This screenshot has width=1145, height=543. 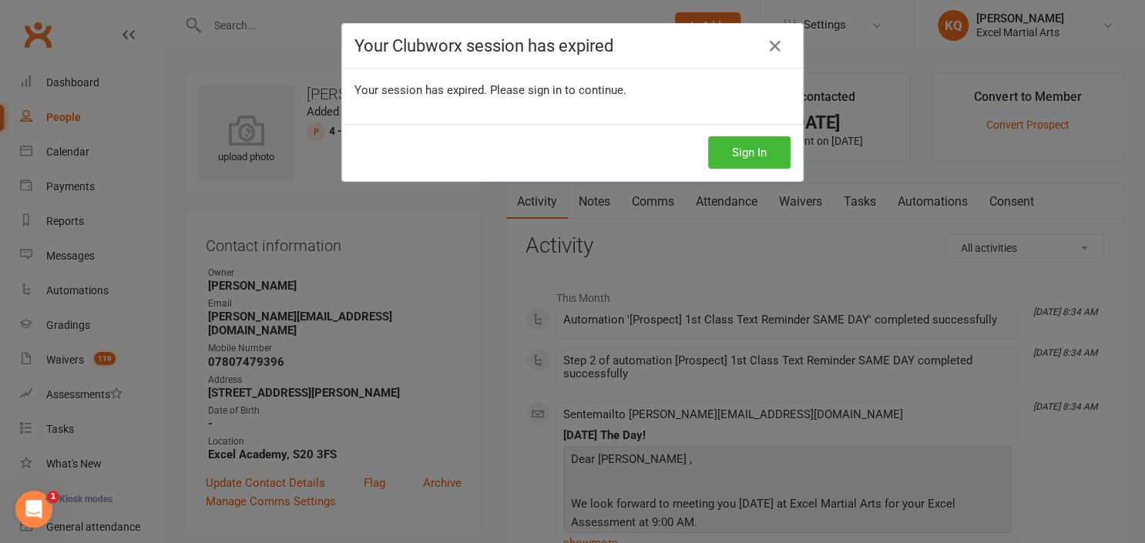 What do you see at coordinates (775, 46) in the screenshot?
I see `a: Close` at bounding box center [775, 46].